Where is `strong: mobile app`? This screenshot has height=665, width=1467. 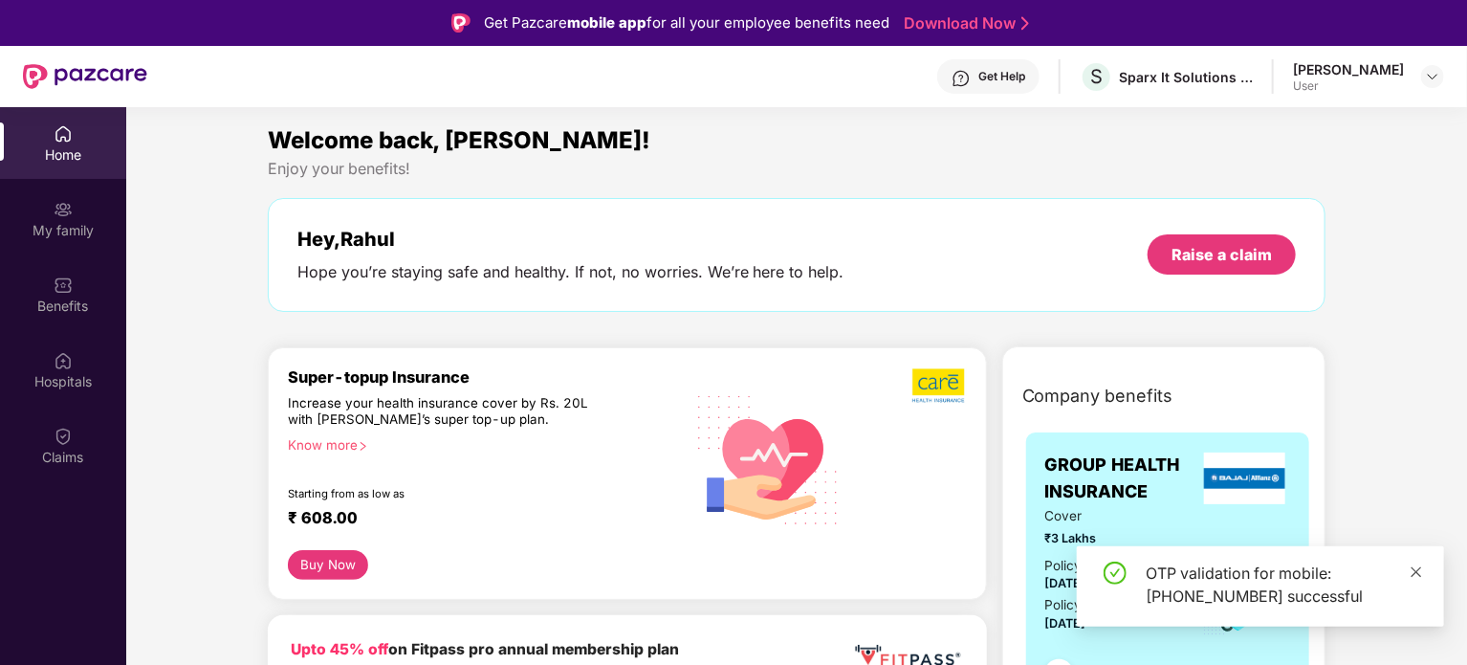 strong: mobile app is located at coordinates (606, 22).